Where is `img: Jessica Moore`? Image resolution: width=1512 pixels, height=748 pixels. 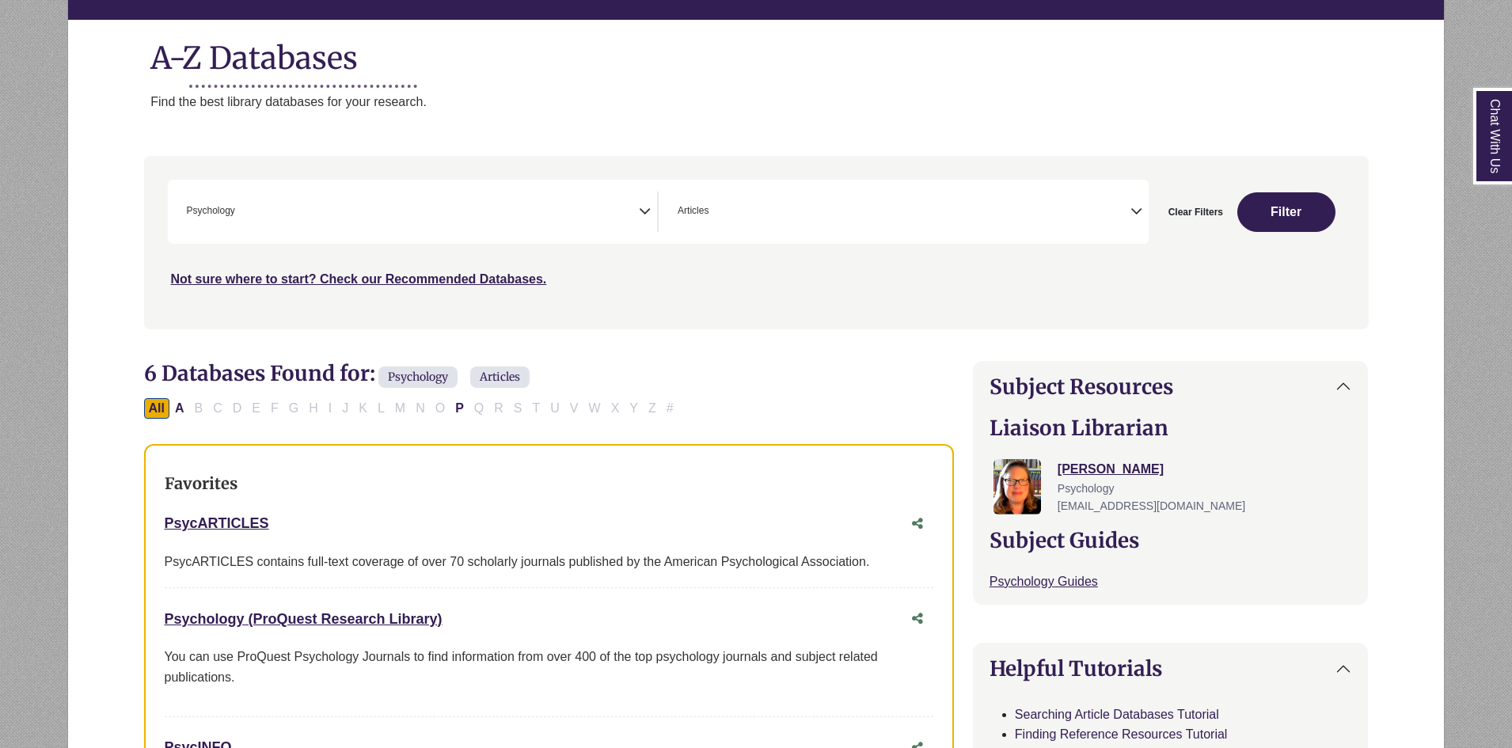
img: Jessica Moore is located at coordinates (1017, 487).